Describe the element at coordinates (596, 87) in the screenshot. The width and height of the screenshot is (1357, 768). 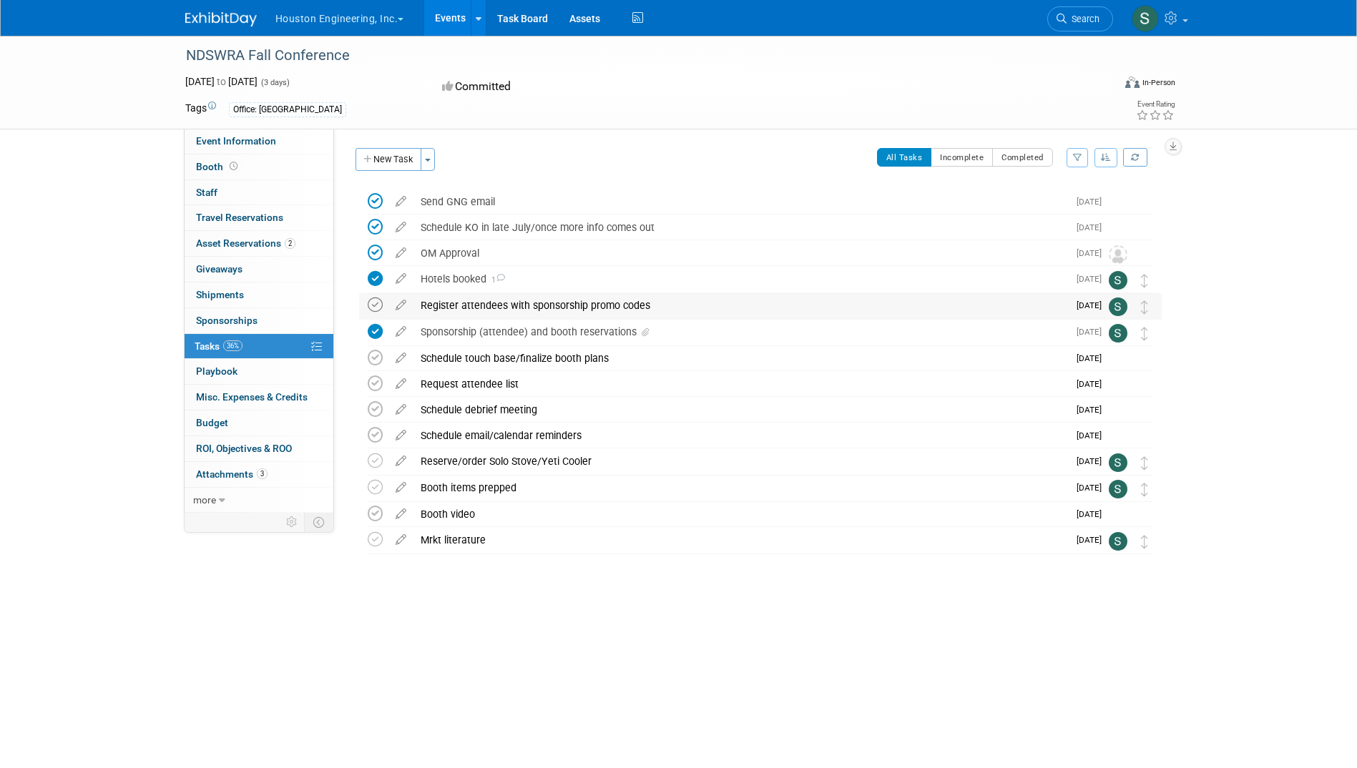
I see `div: Committed` at that location.